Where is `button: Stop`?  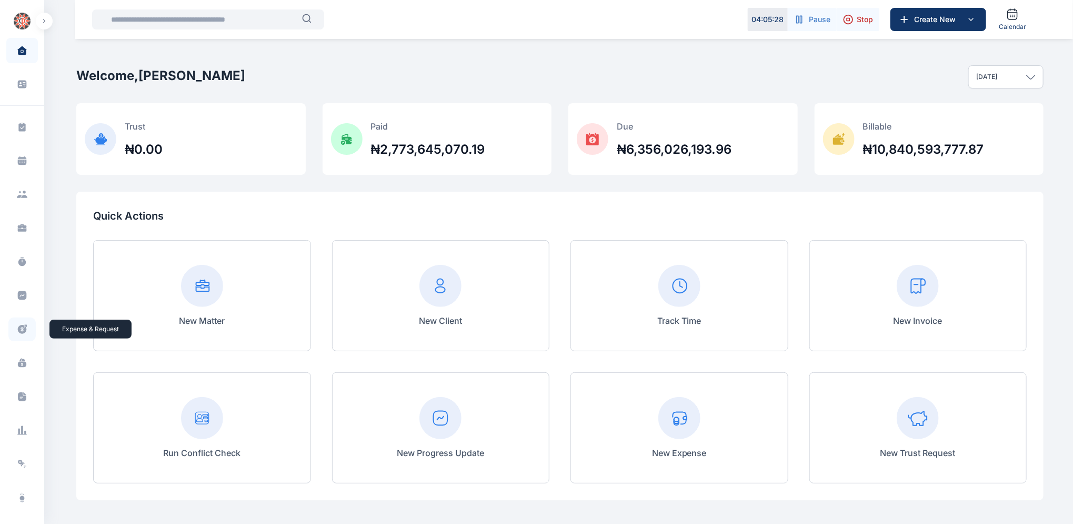
button: Stop is located at coordinates (858, 19).